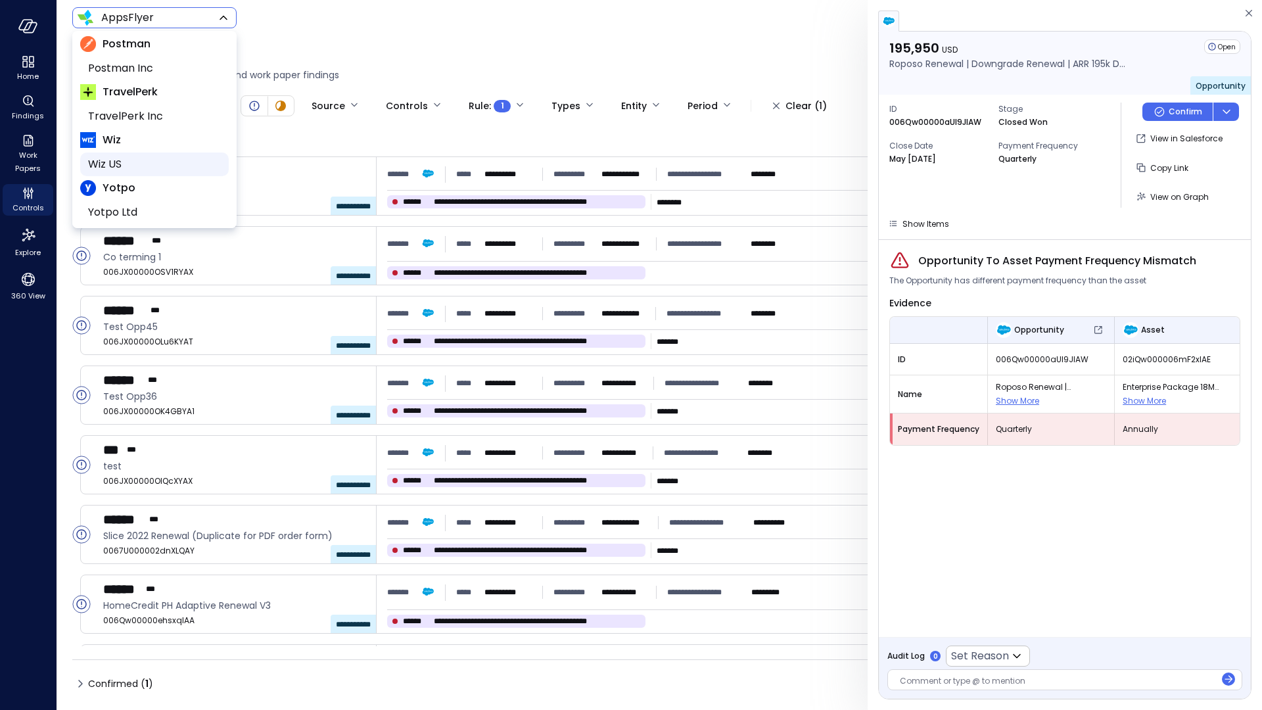 Image resolution: width=1262 pixels, height=710 pixels. What do you see at coordinates (154, 212) in the screenshot?
I see `li: Yotpo Ltd` at bounding box center [154, 212].